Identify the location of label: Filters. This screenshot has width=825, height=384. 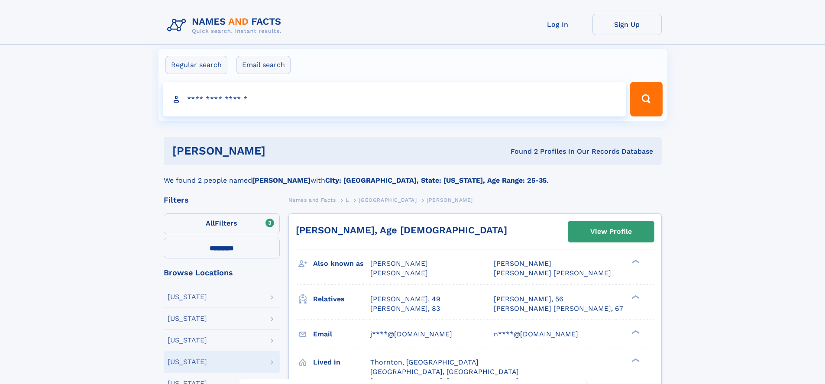
(222, 224).